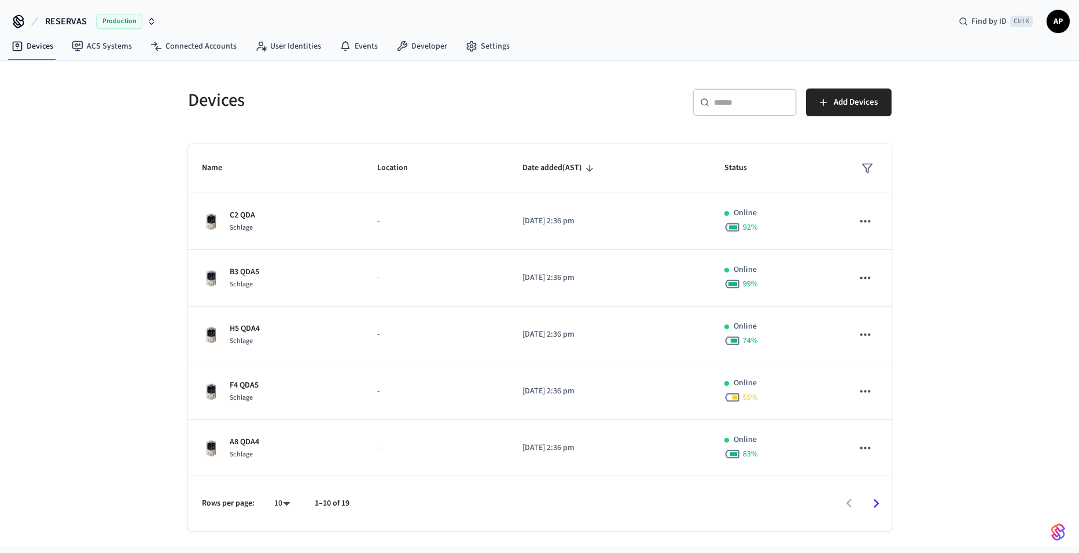 Image resolution: width=1079 pixels, height=553 pixels. What do you see at coordinates (219, 168) in the screenshot?
I see `span: Name` at bounding box center [219, 168].